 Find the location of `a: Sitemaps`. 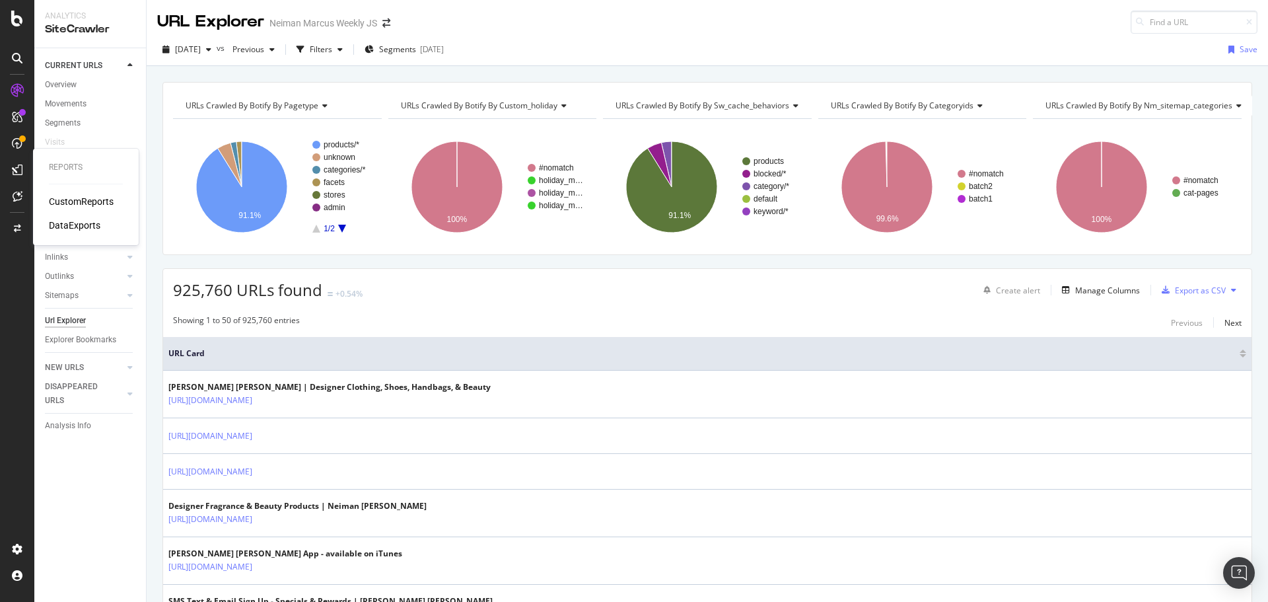

a: Sitemaps is located at coordinates (84, 295).